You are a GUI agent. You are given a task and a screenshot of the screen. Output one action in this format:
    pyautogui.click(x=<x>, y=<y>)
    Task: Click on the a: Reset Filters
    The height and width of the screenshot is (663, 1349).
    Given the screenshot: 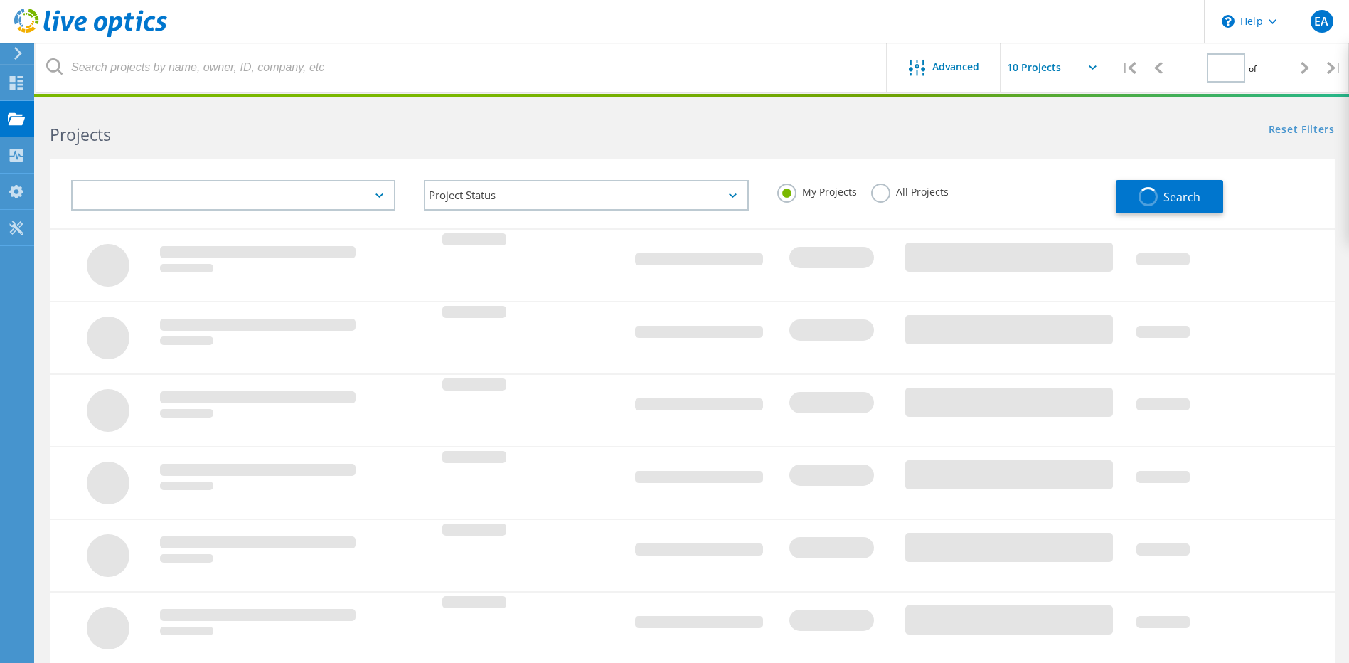 What is the action you would take?
    pyautogui.click(x=1301, y=130)
    